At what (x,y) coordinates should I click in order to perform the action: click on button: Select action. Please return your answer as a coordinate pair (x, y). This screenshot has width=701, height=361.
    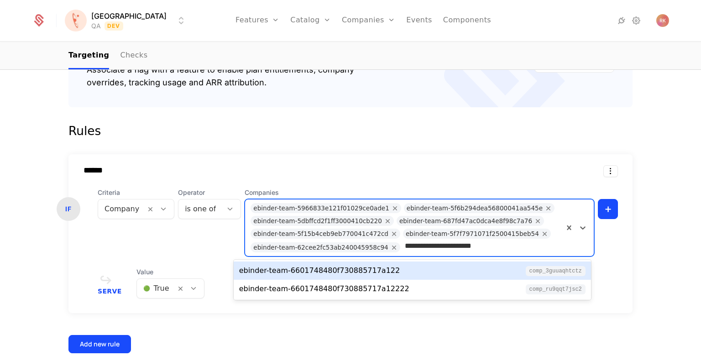
    Looking at the image, I should click on (610, 171).